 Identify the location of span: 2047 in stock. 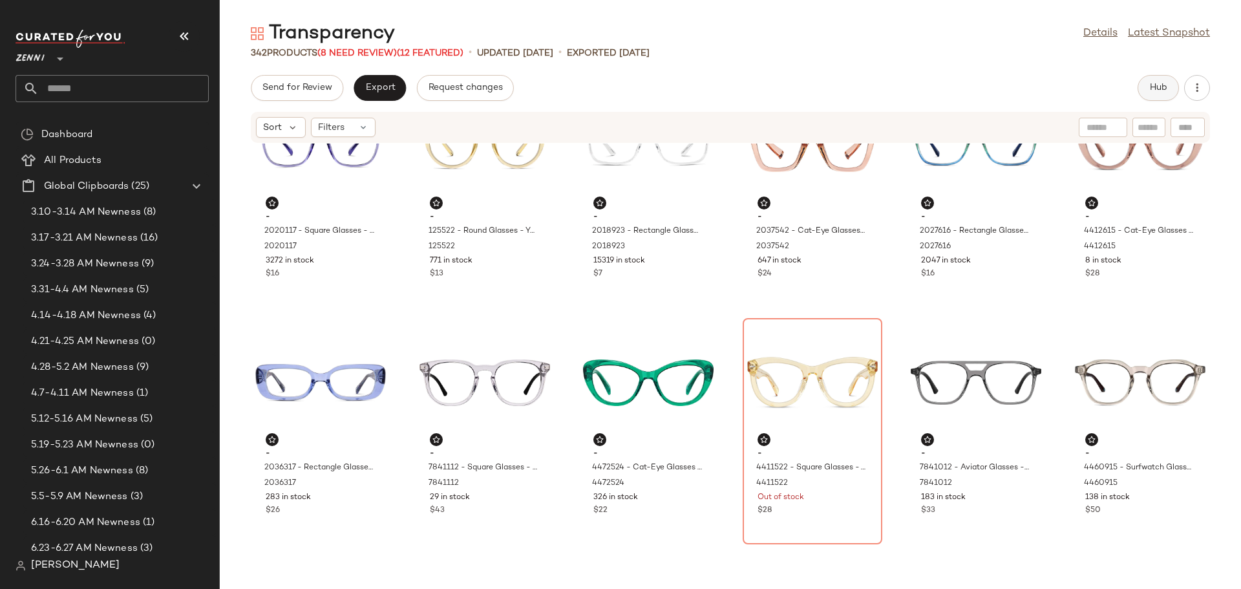
(946, 261).